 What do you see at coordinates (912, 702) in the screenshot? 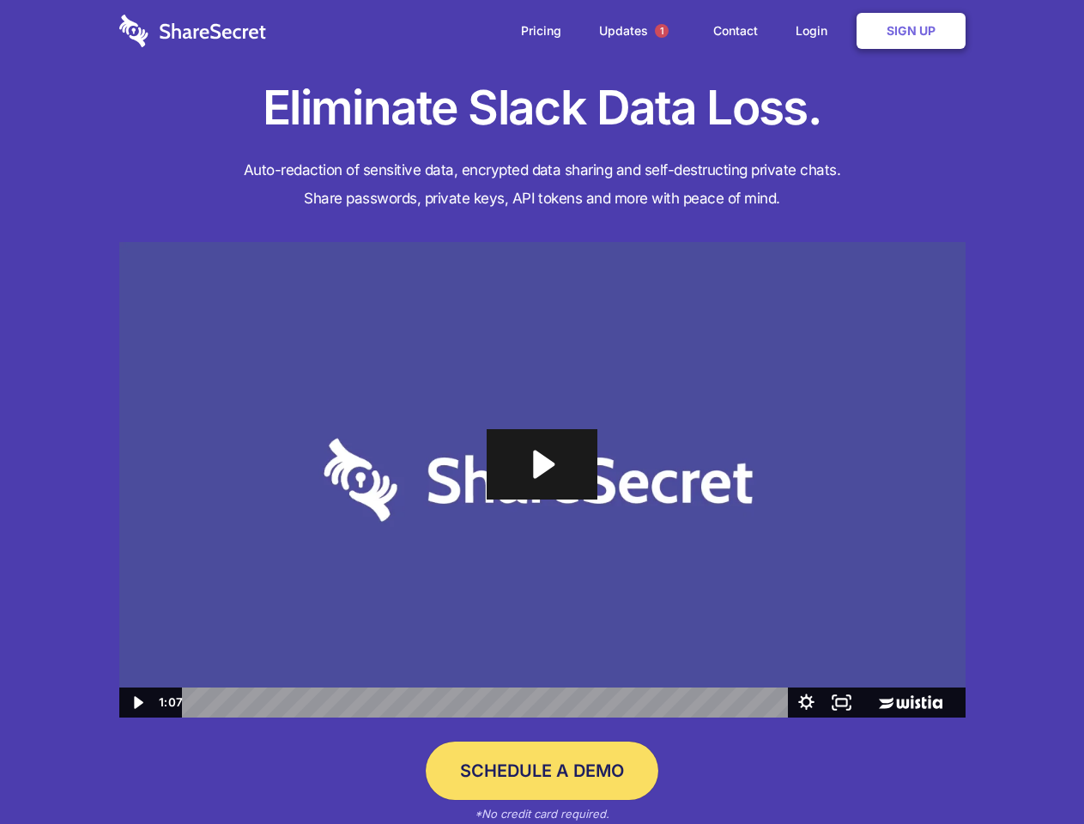
I see `a: Wistia Logo -- Learn More` at bounding box center [912, 702].